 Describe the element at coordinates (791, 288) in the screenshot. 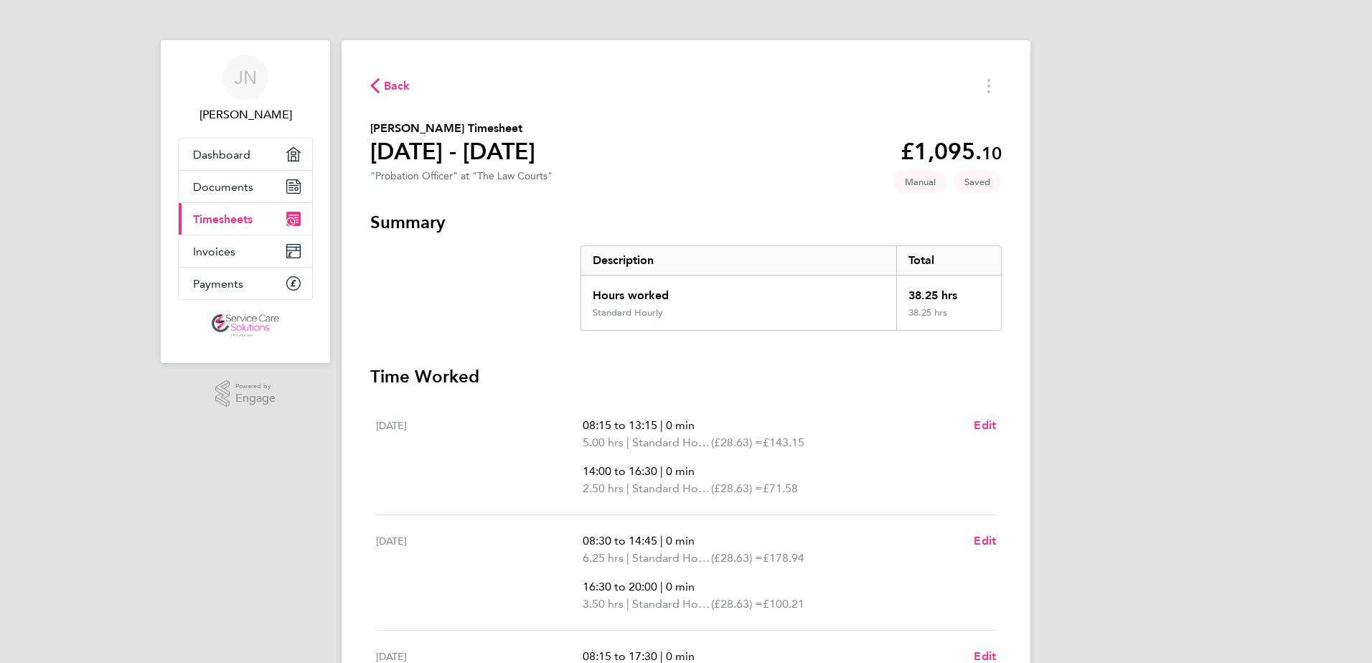

I see `div: Summary` at that location.